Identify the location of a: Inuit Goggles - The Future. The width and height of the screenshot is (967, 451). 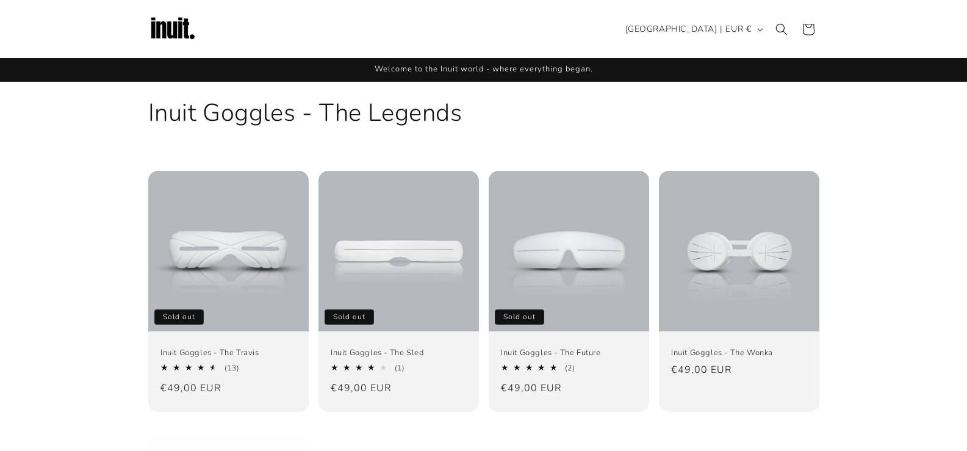
(569, 353).